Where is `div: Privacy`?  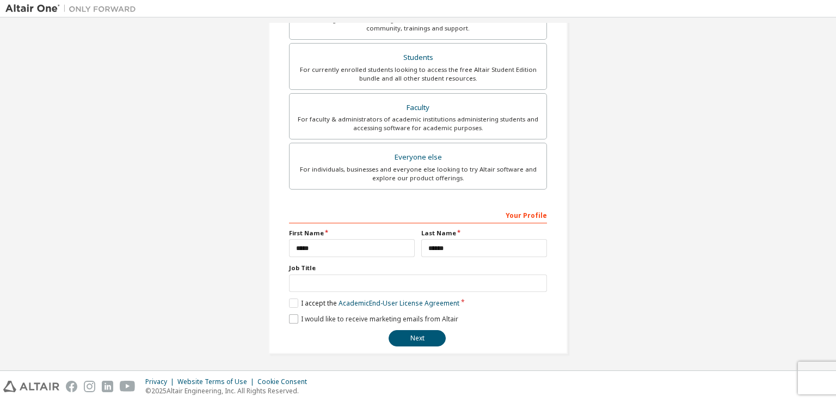 div: Privacy is located at coordinates (161, 382).